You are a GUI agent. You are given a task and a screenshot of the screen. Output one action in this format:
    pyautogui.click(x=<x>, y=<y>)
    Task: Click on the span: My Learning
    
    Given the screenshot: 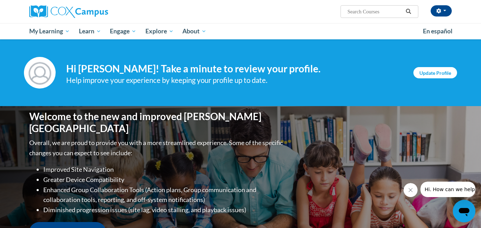 What is the action you would take?
    pyautogui.click(x=49, y=31)
    